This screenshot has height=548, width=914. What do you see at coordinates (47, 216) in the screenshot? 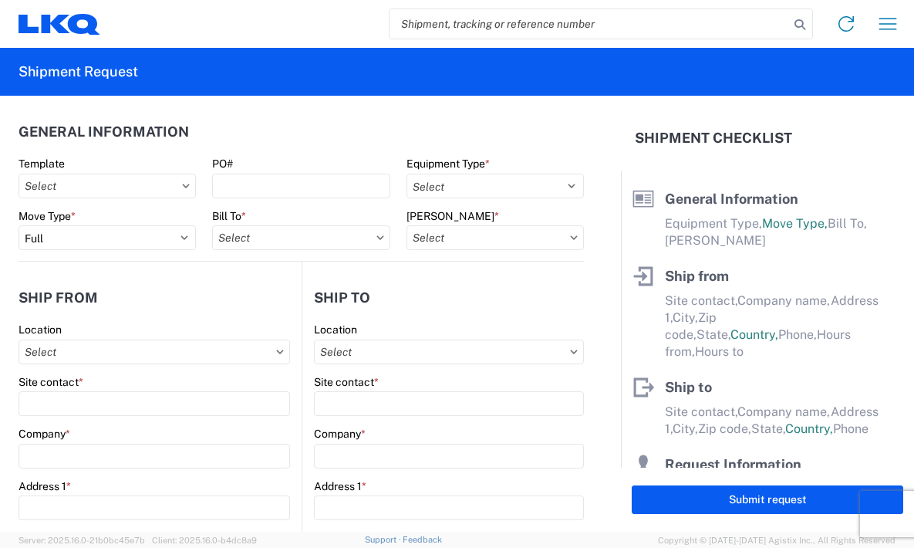
I see `label: Move Type` at bounding box center [47, 216].